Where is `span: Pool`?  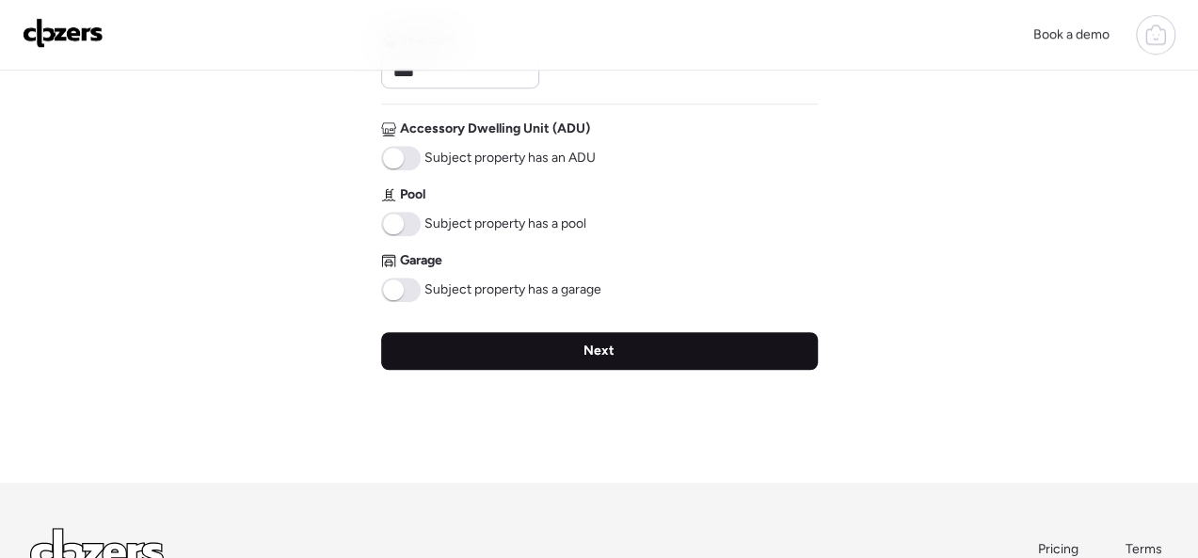
span: Pool is located at coordinates (412, 195).